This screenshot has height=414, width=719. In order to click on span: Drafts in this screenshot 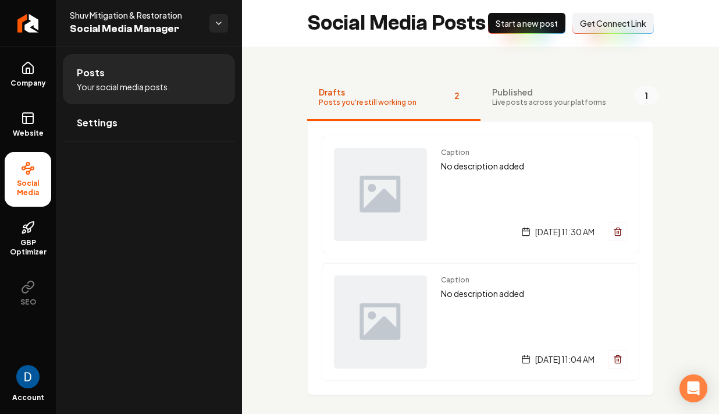, I will do `click(368, 92)`.